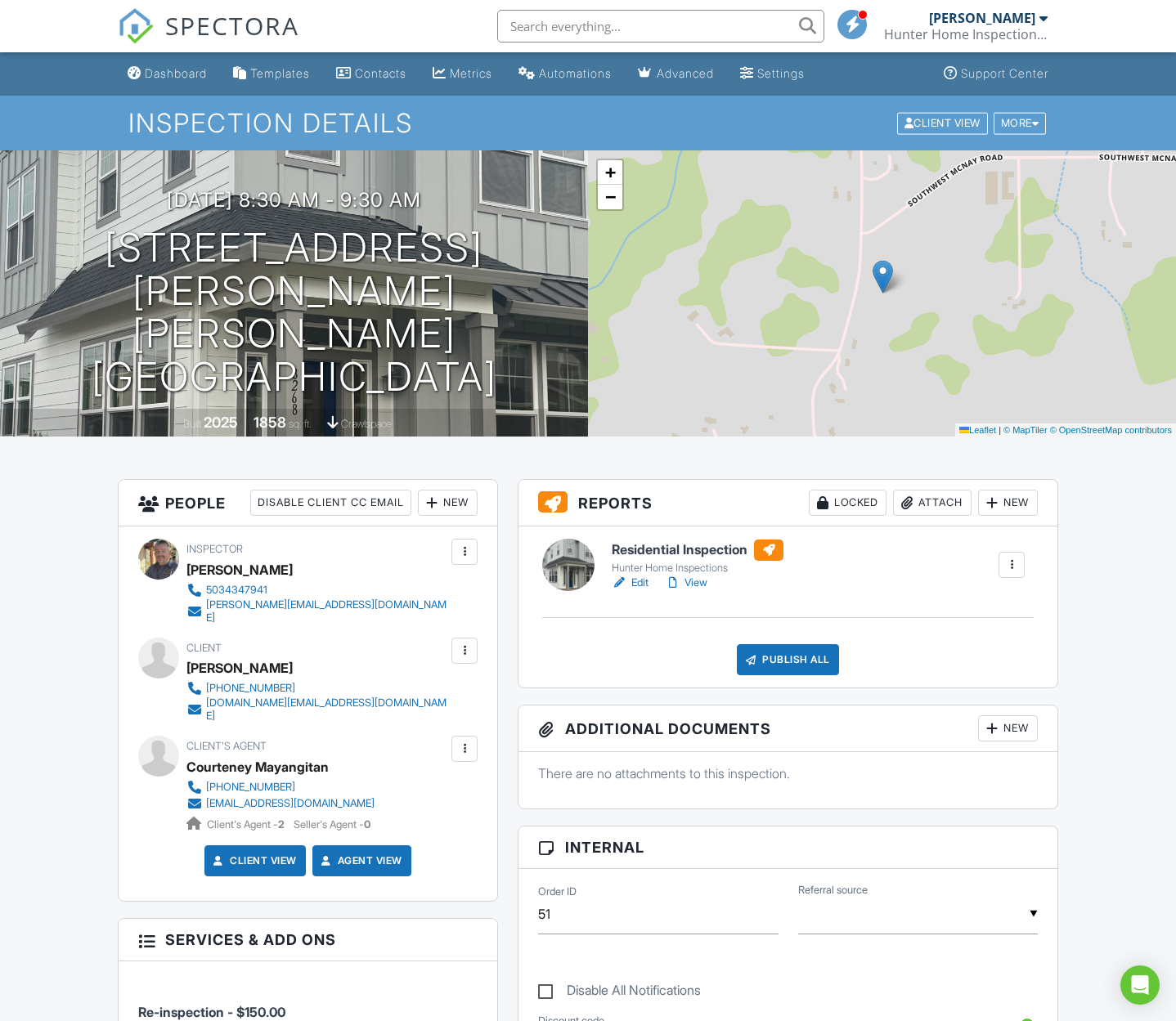 The height and width of the screenshot is (1021, 1176). What do you see at coordinates (360, 861) in the screenshot?
I see `a: Agent View` at bounding box center [360, 861].